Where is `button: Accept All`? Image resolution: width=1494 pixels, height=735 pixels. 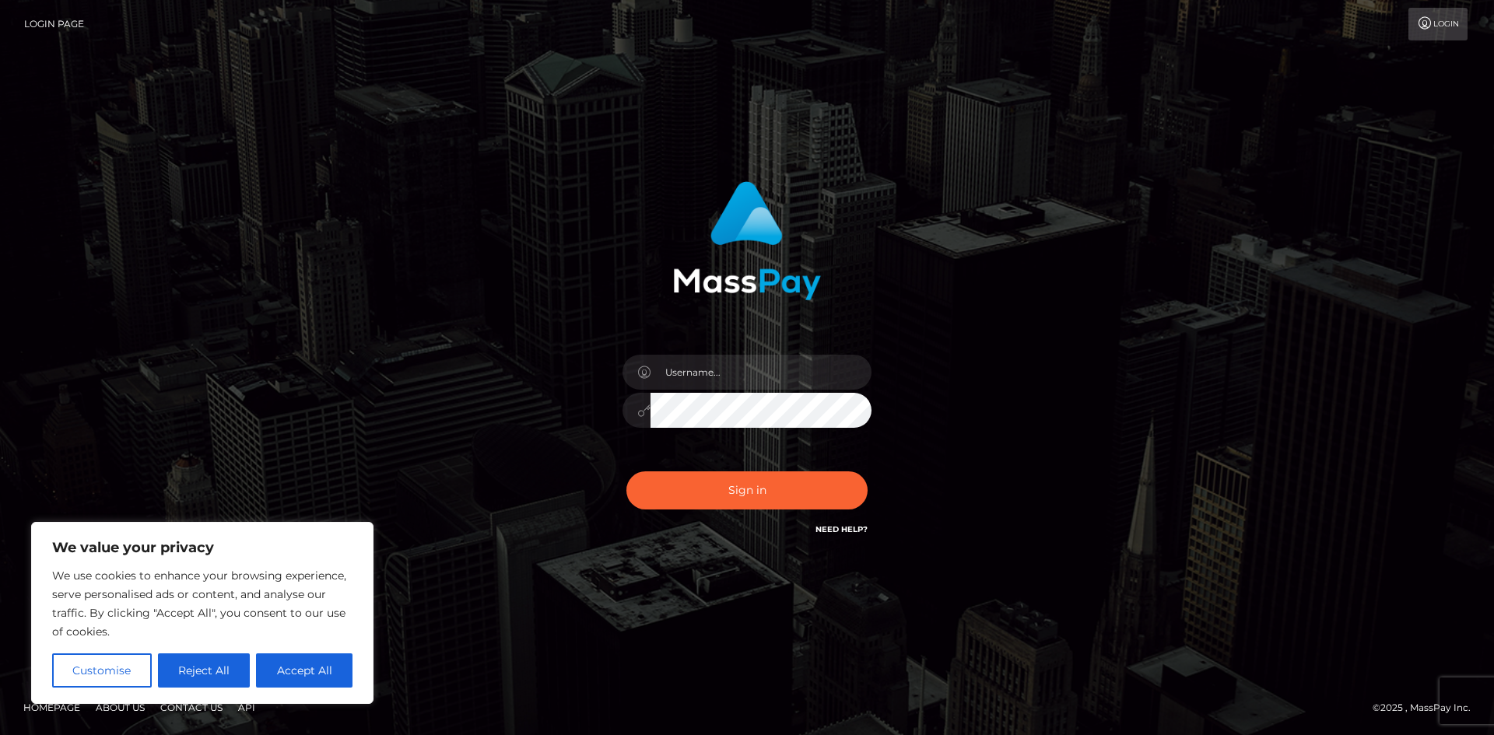
button: Accept All is located at coordinates (304, 671).